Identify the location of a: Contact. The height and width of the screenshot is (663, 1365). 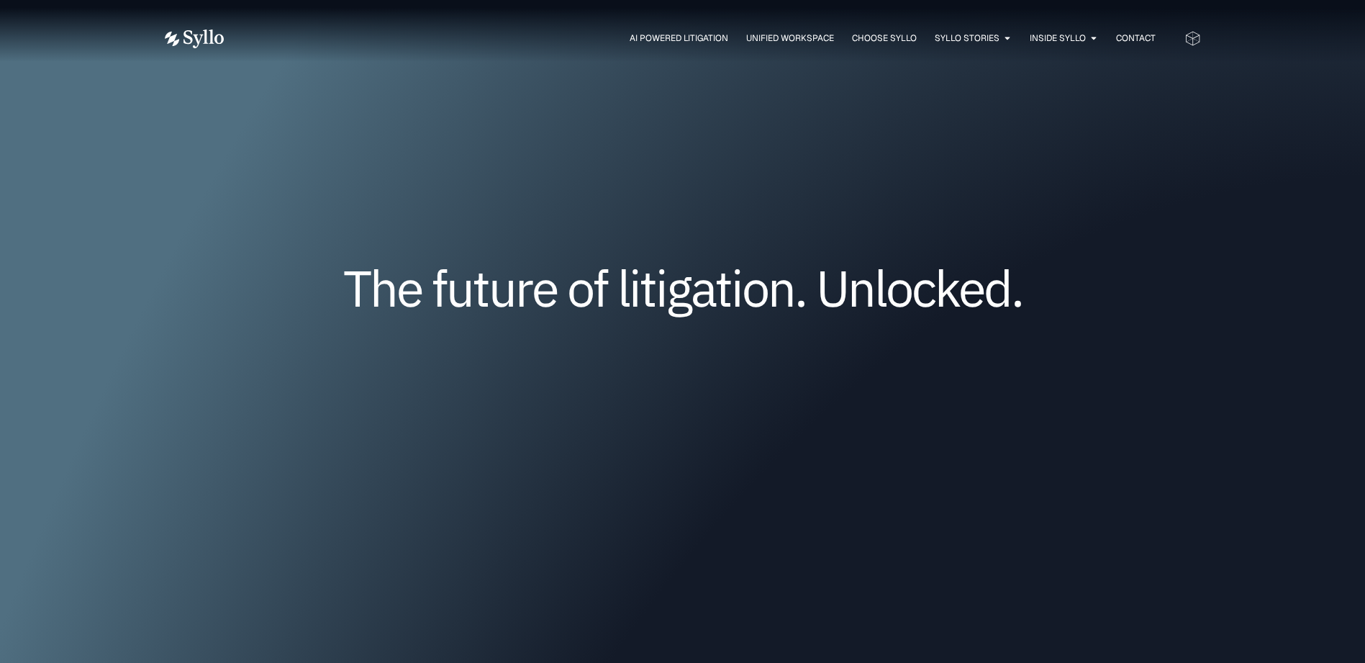
(1136, 38).